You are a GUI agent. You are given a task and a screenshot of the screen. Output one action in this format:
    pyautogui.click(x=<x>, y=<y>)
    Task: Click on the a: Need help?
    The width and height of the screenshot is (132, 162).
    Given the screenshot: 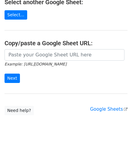 What is the action you would take?
    pyautogui.click(x=19, y=111)
    